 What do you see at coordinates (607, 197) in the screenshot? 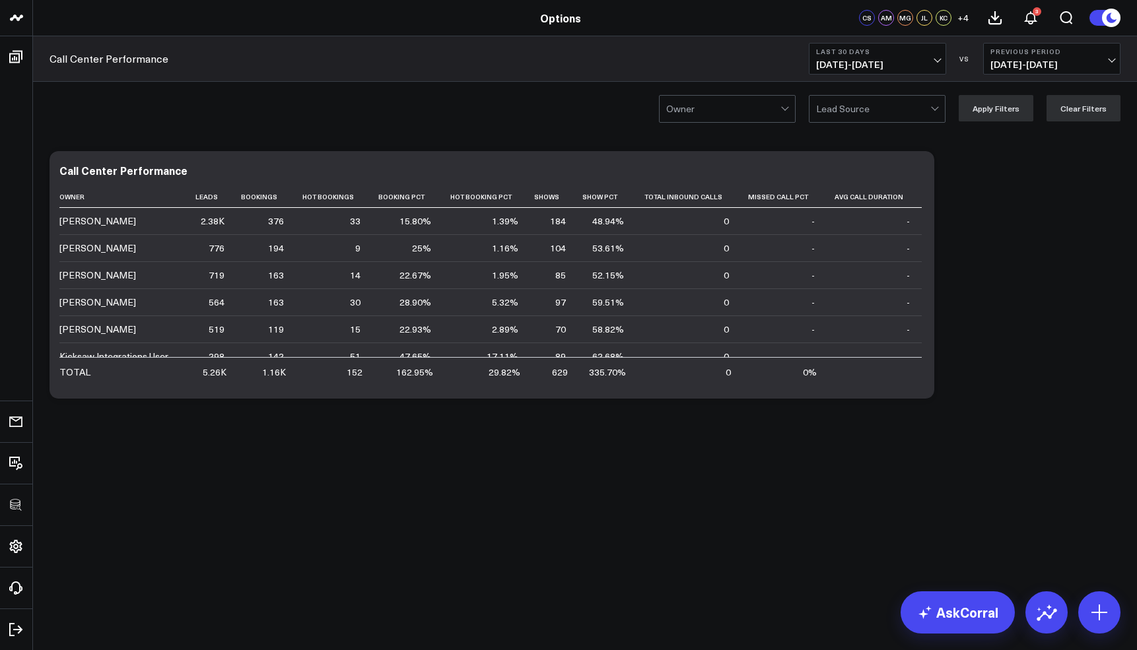
I see `th: Show Pct` at bounding box center [607, 197].